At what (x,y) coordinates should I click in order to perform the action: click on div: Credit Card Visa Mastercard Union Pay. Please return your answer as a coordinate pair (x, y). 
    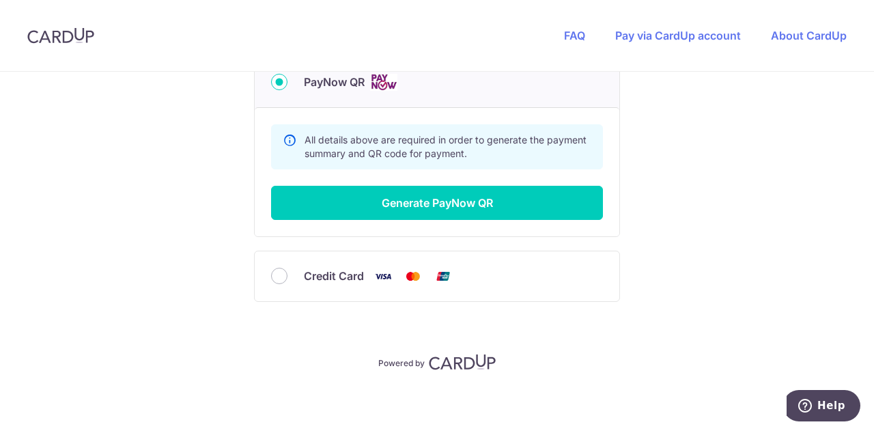
    Looking at the image, I should click on (437, 276).